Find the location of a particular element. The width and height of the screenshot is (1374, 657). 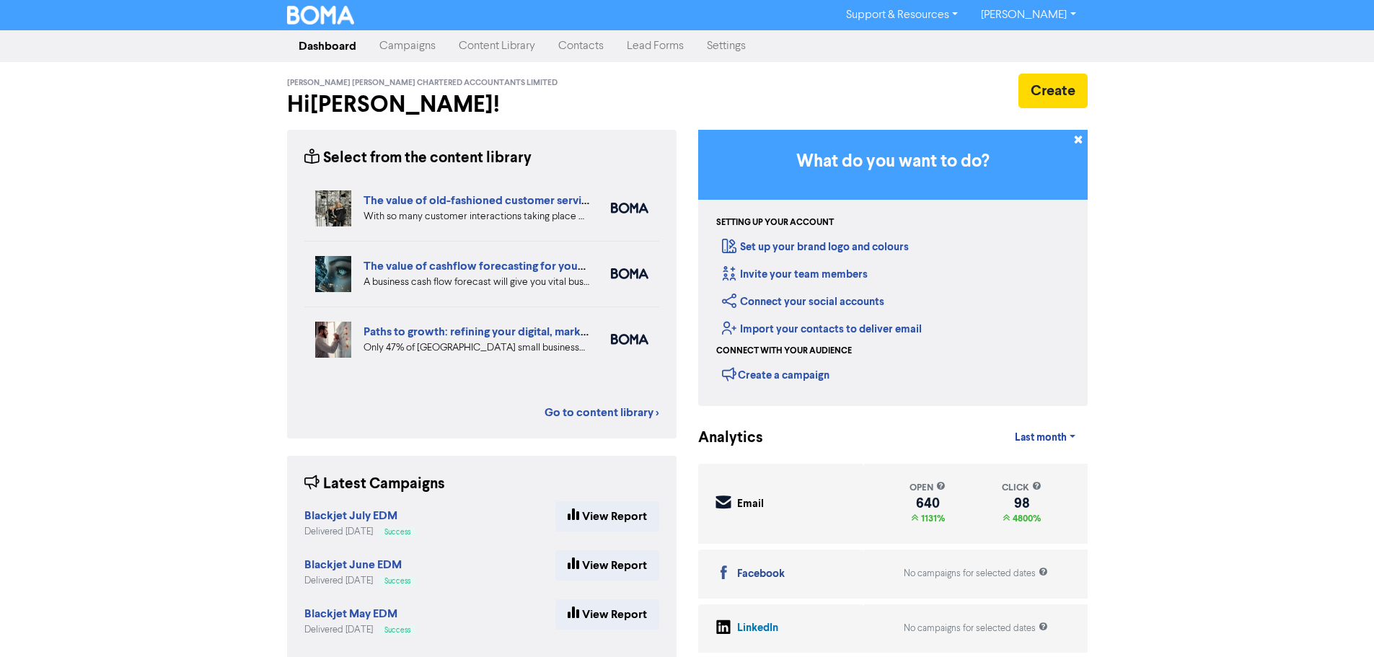

div: Analytics is located at coordinates (721, 438).